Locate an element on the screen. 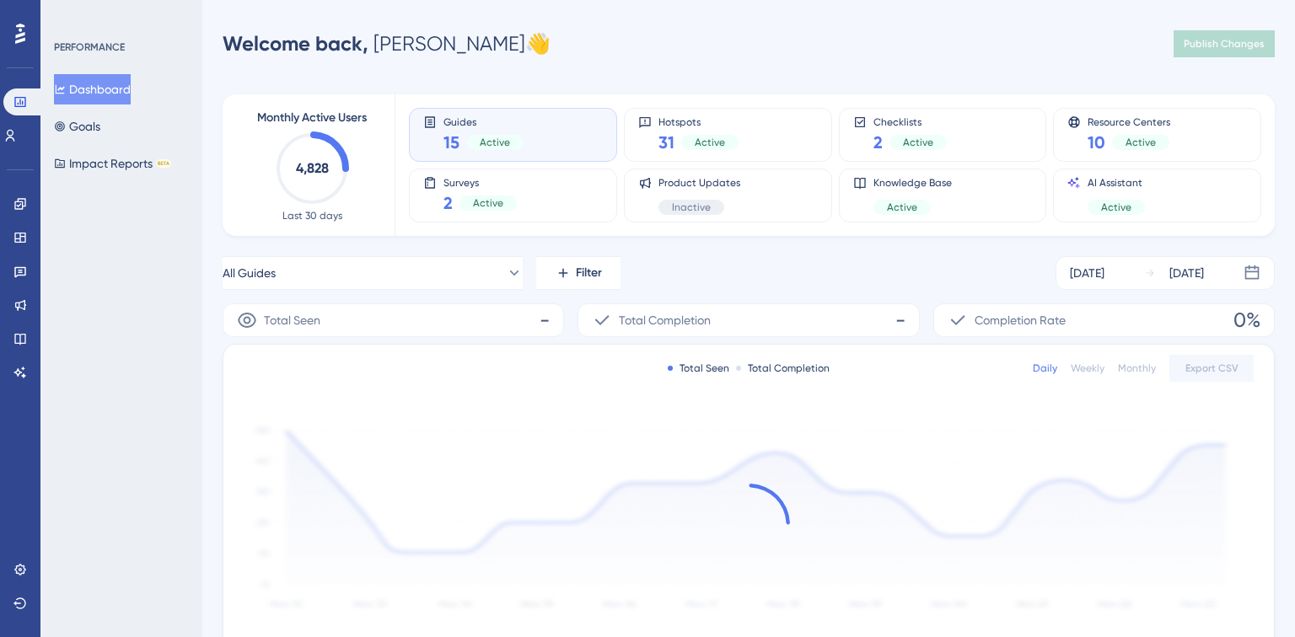  button: All Guides is located at coordinates (373, 273).